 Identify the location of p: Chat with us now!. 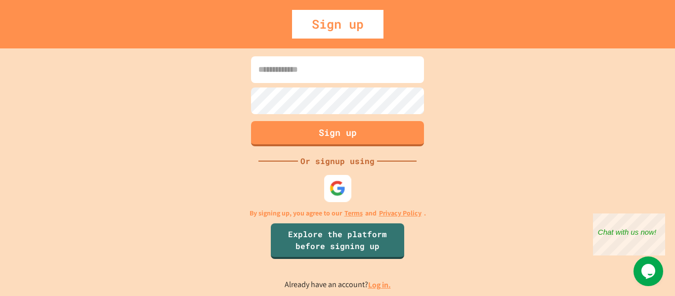
(34, 18).